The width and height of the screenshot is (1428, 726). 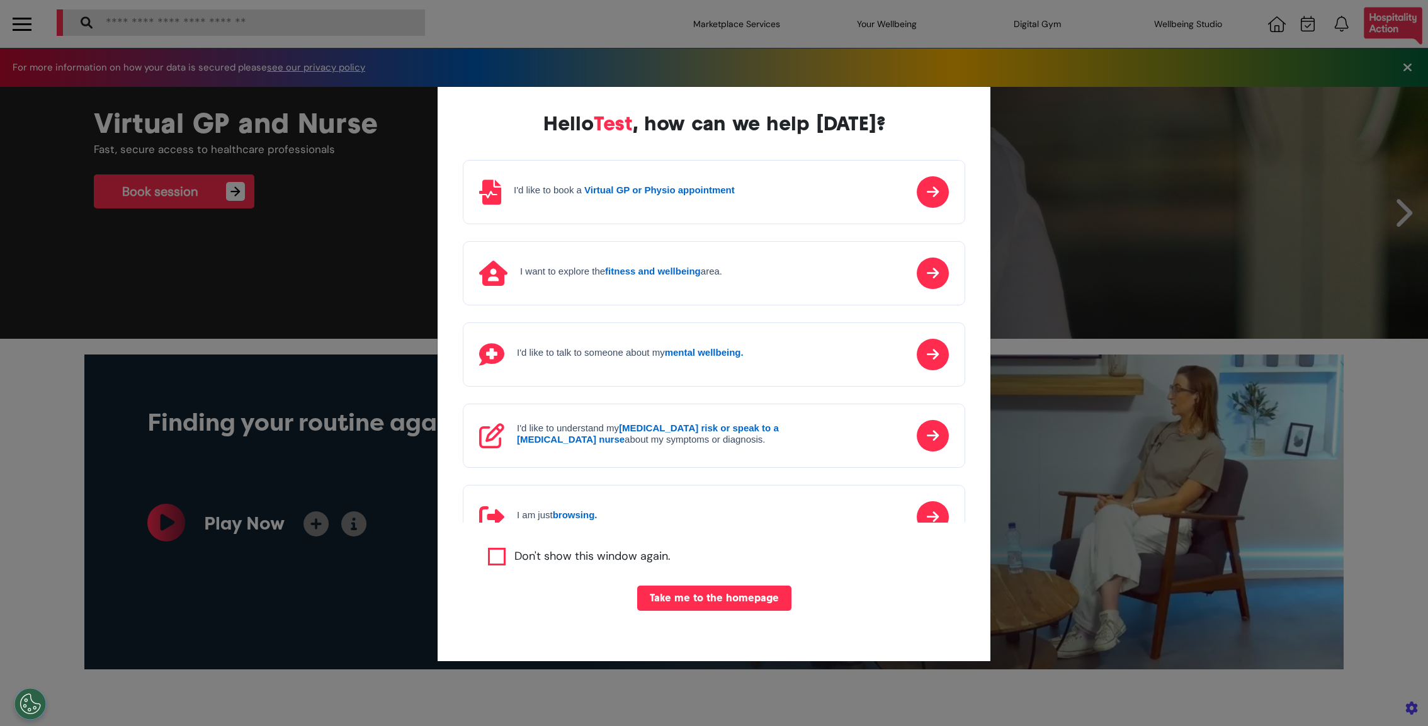 I want to click on h4: I'd like to talk to someone about my, so click(x=630, y=353).